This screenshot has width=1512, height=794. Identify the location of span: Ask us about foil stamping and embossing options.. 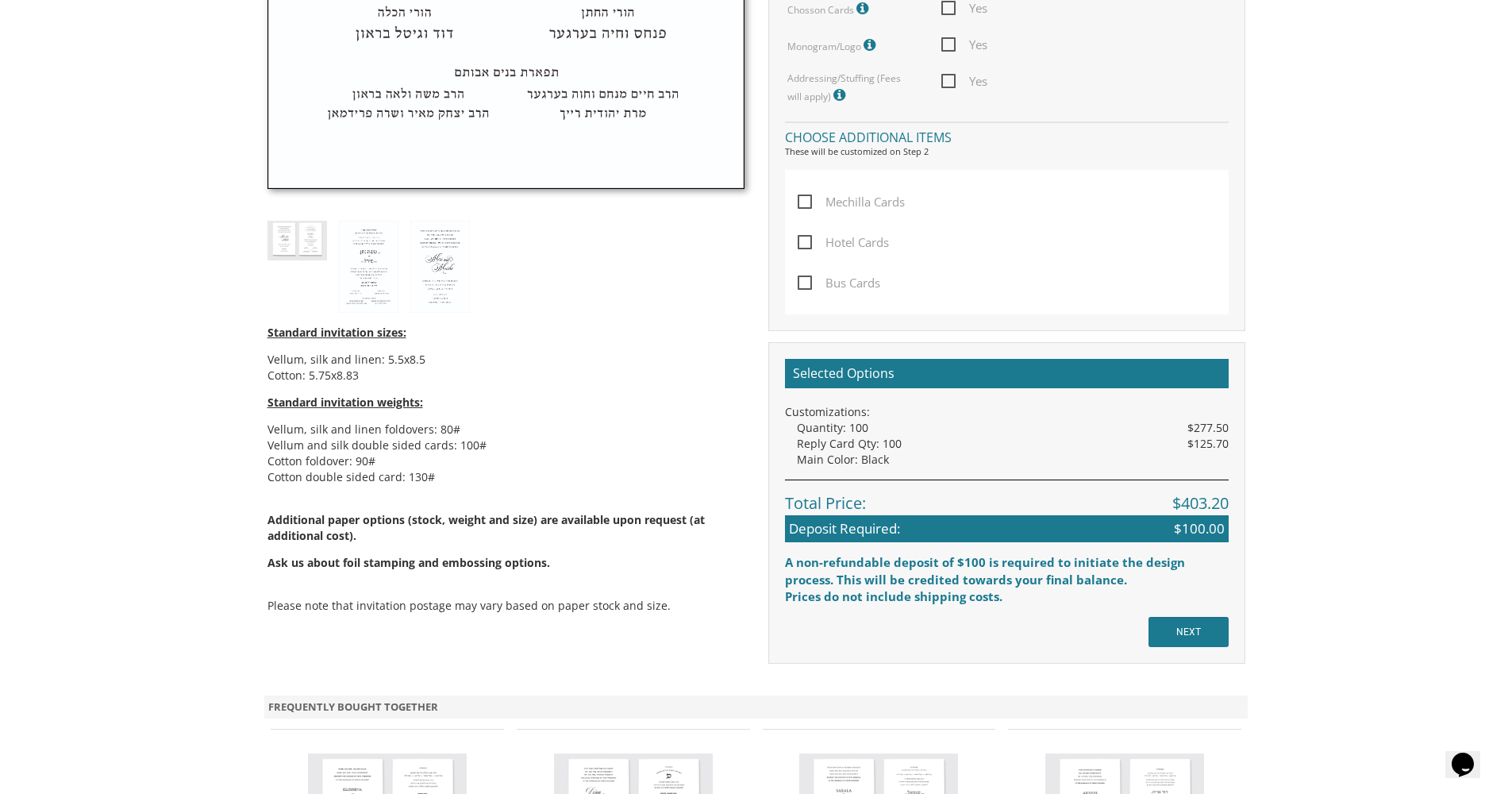
(408, 562).